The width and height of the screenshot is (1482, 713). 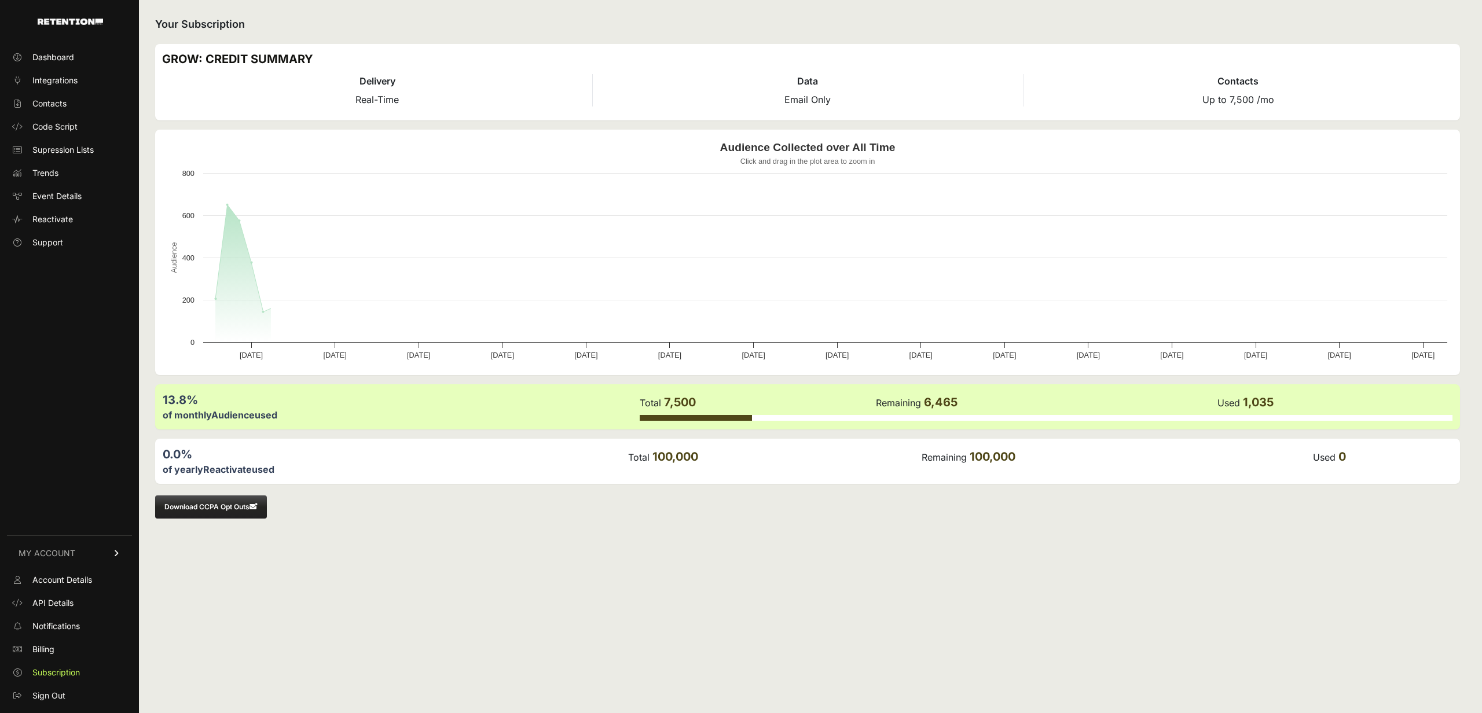 I want to click on span: Code Script, so click(x=55, y=127).